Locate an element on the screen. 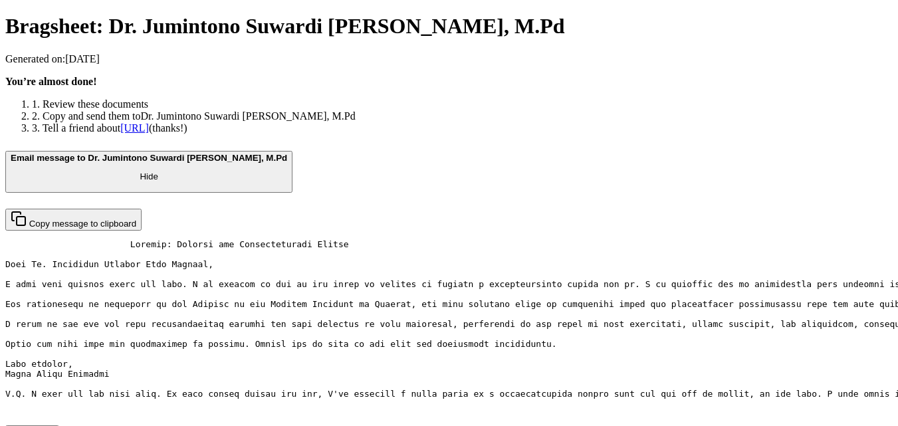 The height and width of the screenshot is (426, 898). li: 3. Tell a friend about (thanks!) is located at coordinates (462, 128).